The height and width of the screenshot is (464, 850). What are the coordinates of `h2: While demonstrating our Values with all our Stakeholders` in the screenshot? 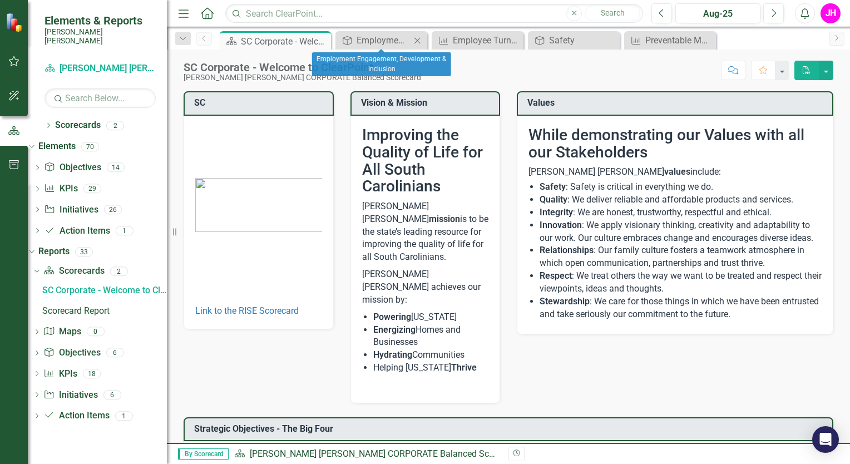 It's located at (675, 144).